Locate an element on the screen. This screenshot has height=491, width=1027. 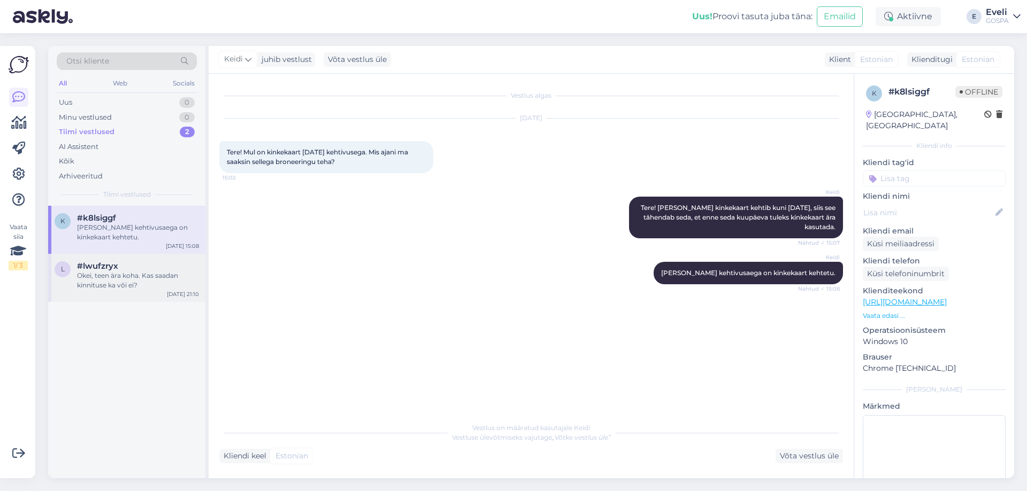
div: Aktiivne is located at coordinates (908, 17).